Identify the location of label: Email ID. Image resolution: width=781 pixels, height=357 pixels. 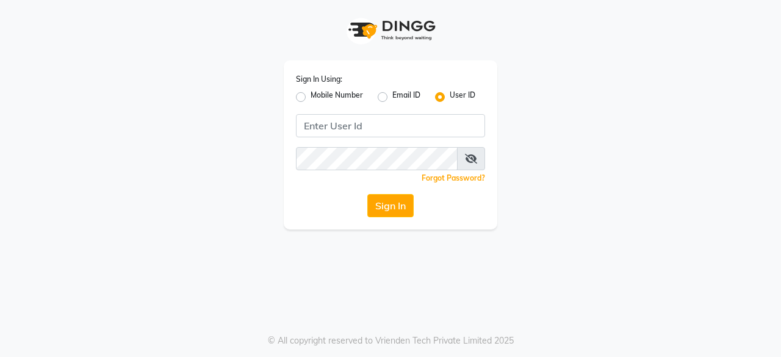
(406, 97).